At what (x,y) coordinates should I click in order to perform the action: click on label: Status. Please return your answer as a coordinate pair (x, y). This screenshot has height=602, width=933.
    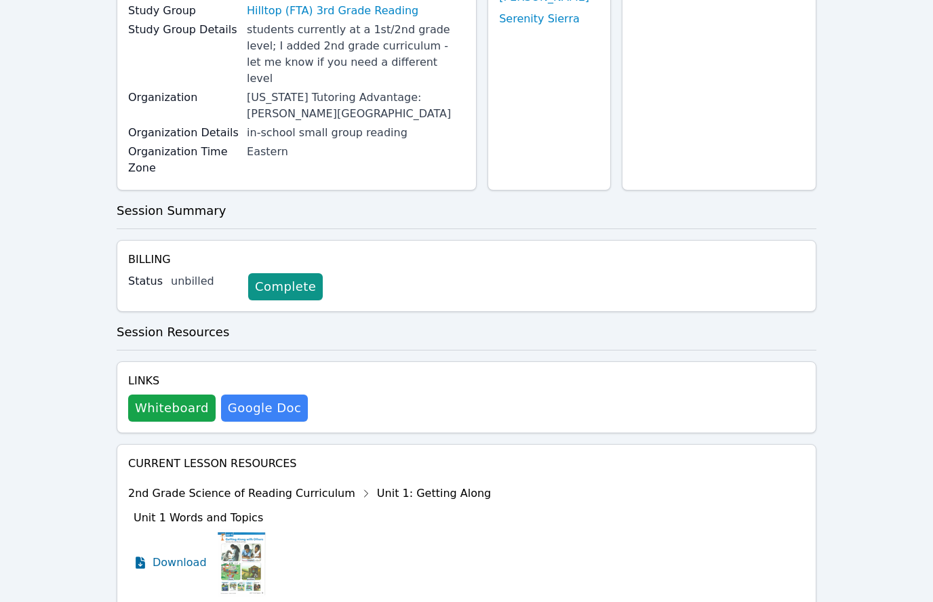
    Looking at the image, I should click on (145, 281).